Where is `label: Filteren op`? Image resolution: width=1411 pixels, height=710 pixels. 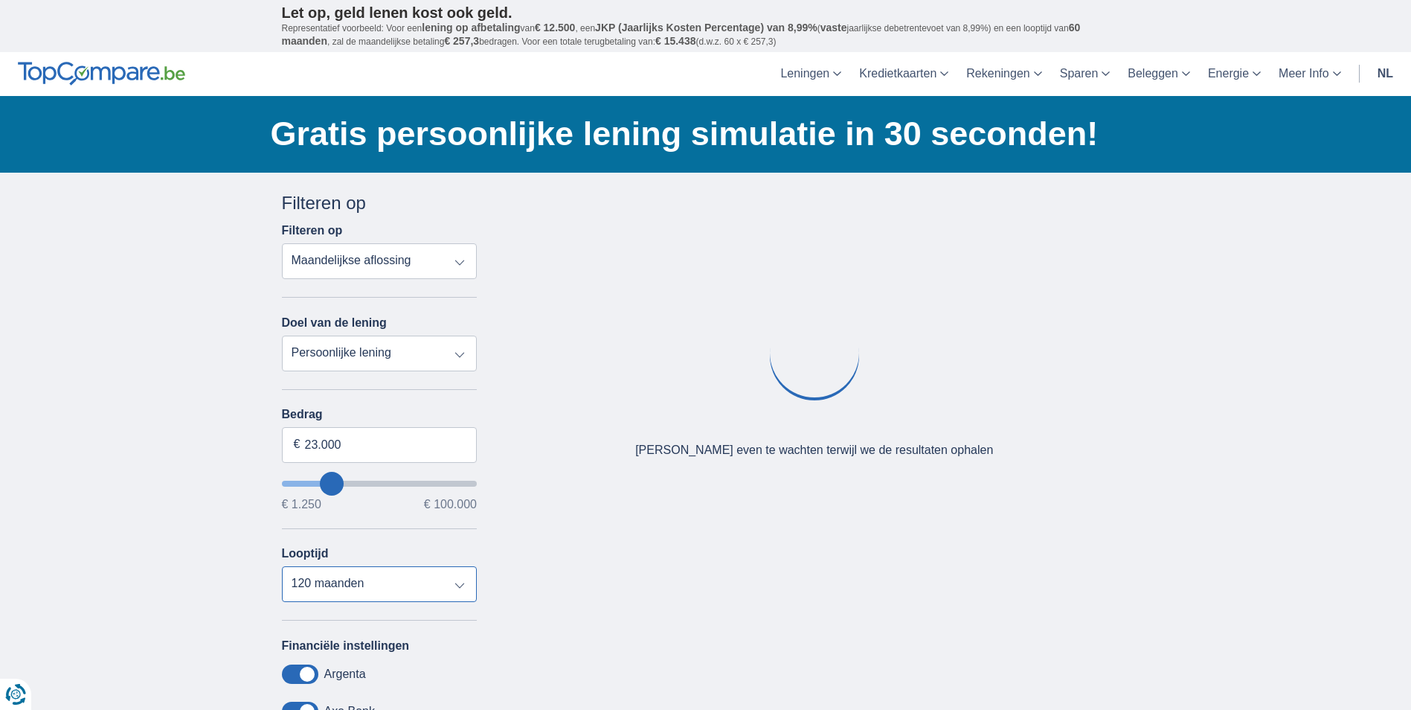
label: Filteren op is located at coordinates (312, 231).